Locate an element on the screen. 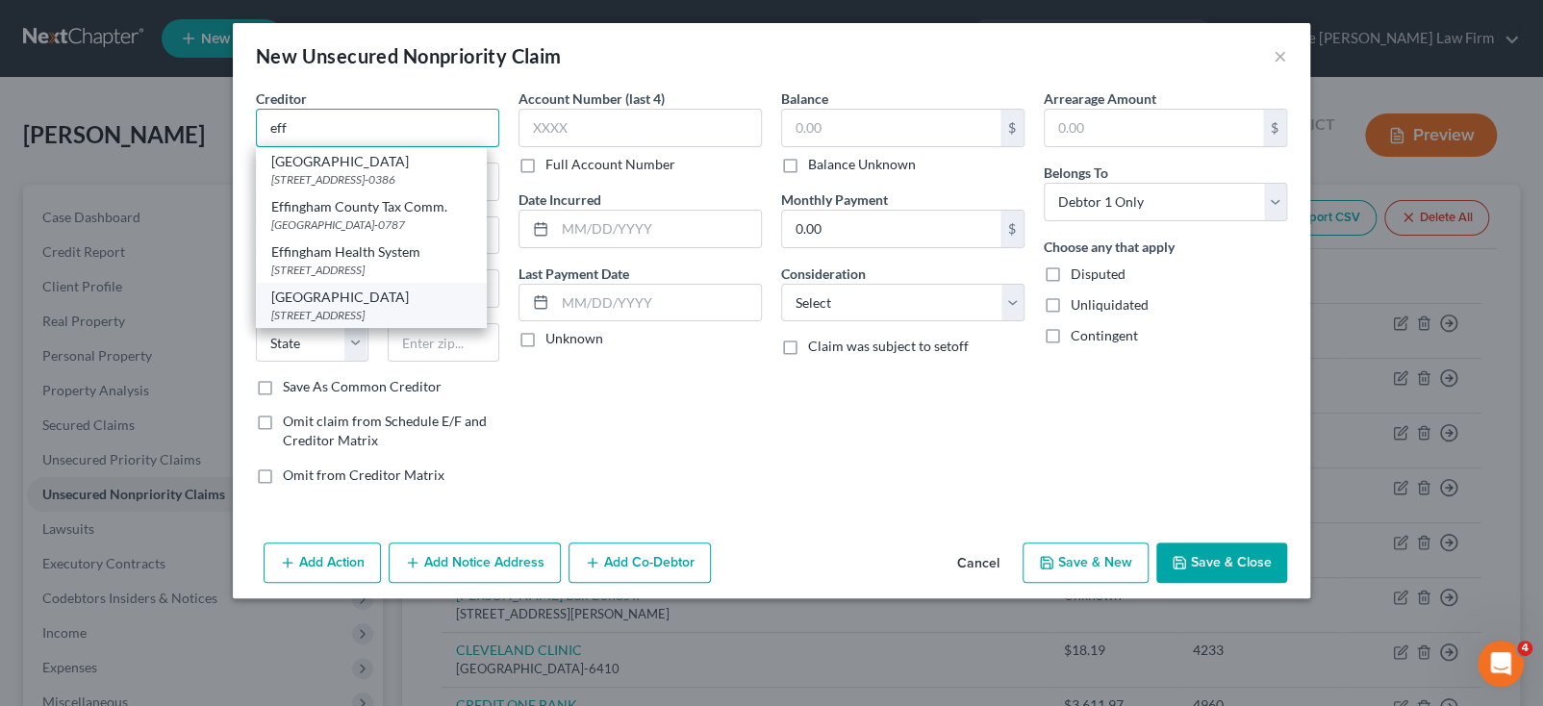 The height and width of the screenshot is (706, 1543). label: Date Incurred is located at coordinates (560, 199).